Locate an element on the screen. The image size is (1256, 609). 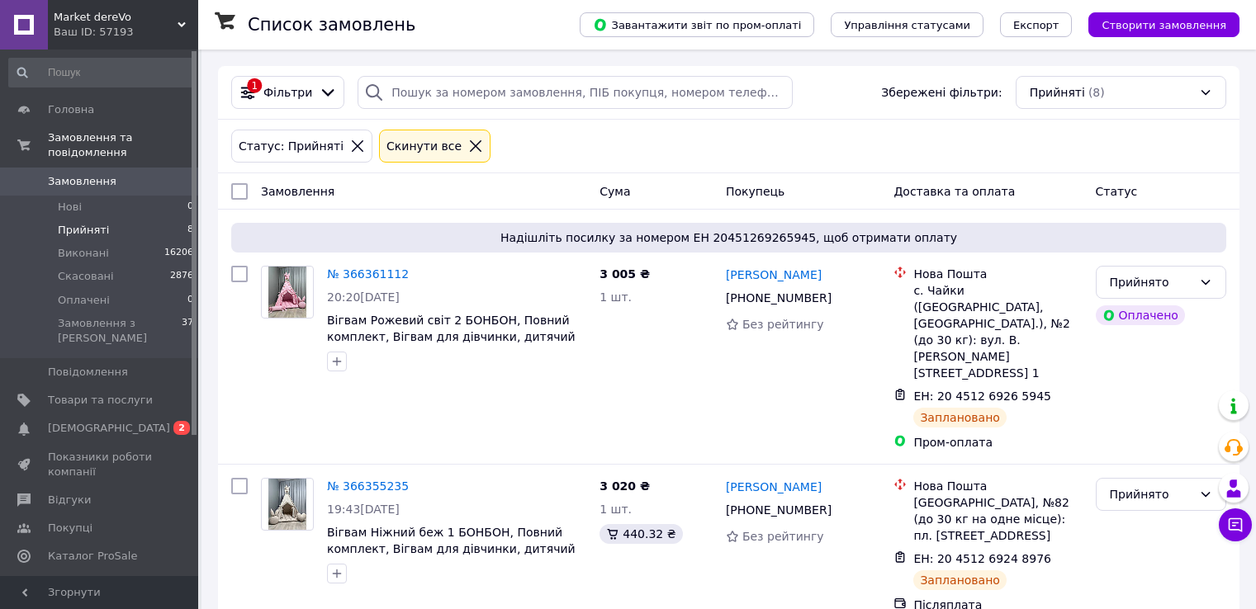
button: Завантажити звіт по пром-оплаті is located at coordinates (697, 25).